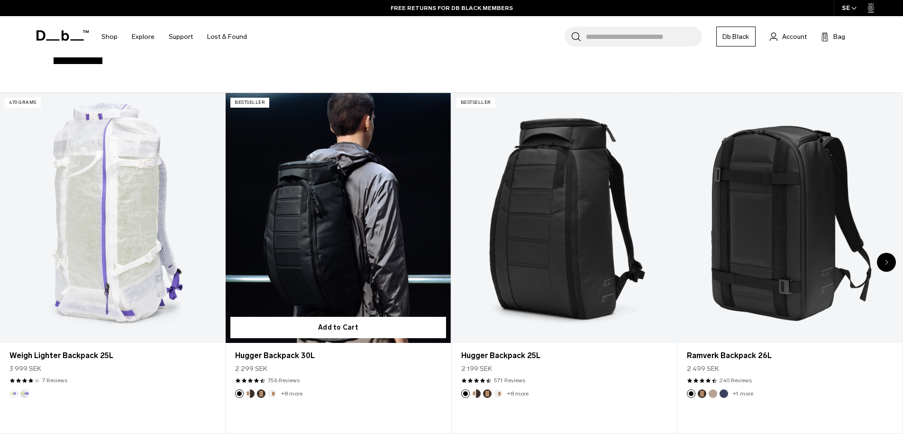 Image resolution: width=903 pixels, height=443 pixels. Describe the element at coordinates (703, 368) in the screenshot. I see `span: 2 499 SEK` at that location.